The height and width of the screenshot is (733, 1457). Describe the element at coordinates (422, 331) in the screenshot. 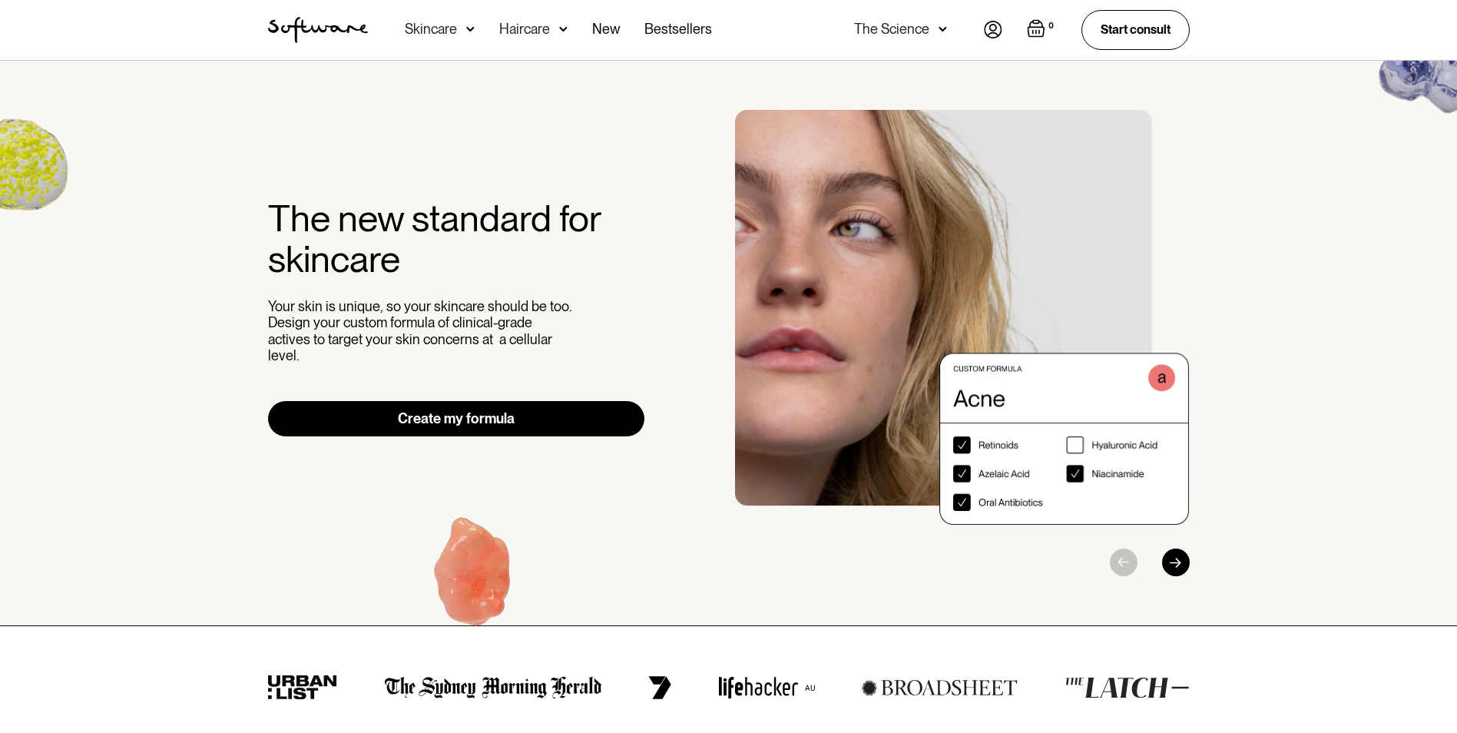

I see `p: Your skin is unique, so your skincare should be too. Design your custom formula of clinical-grade...` at that location.